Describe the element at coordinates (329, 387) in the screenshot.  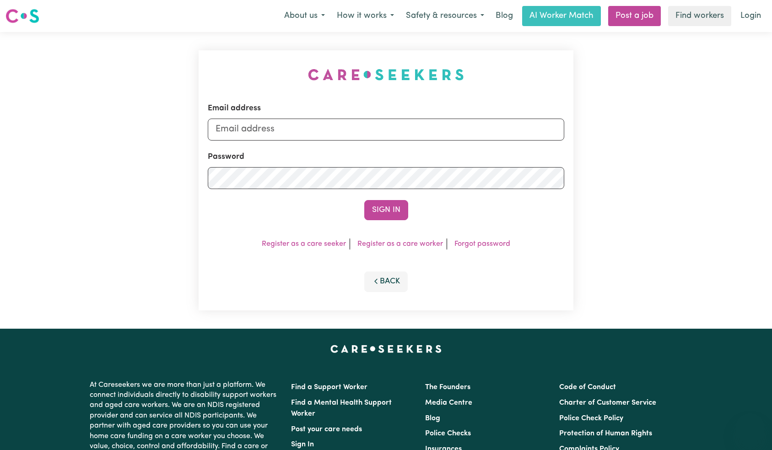
I see `a: Find a Support Worker` at that location.